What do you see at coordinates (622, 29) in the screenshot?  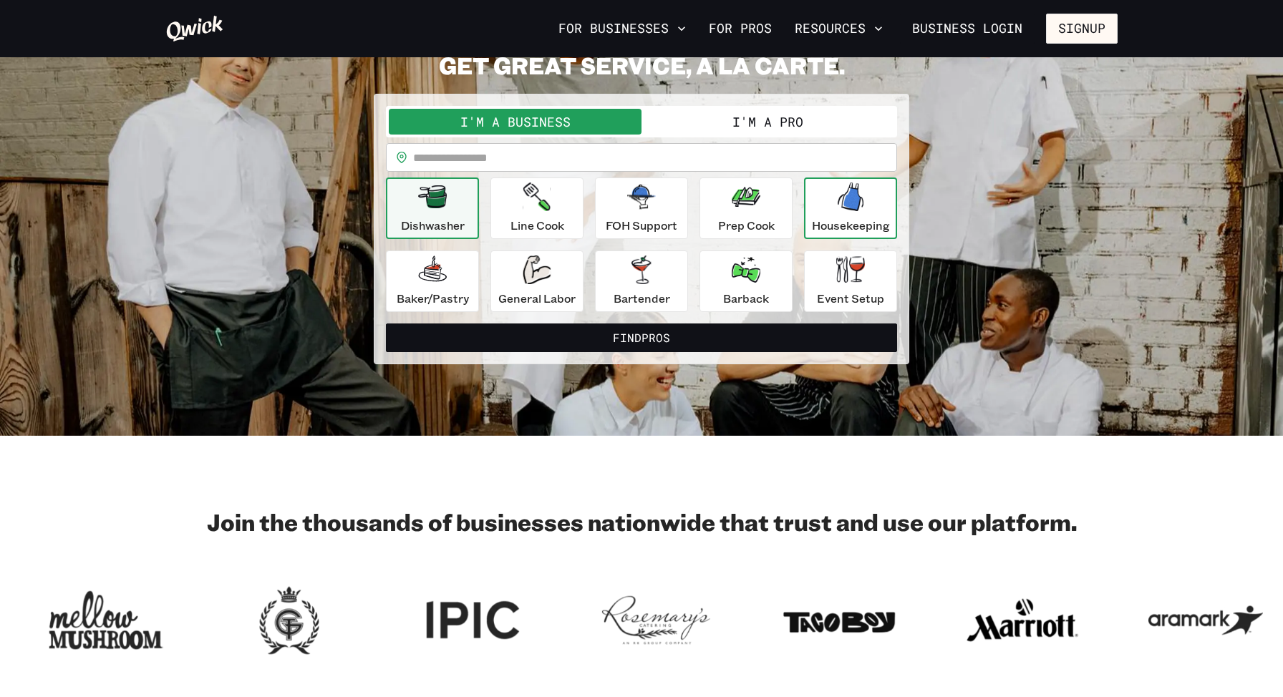 I see `button: For Businesses` at bounding box center [622, 29].